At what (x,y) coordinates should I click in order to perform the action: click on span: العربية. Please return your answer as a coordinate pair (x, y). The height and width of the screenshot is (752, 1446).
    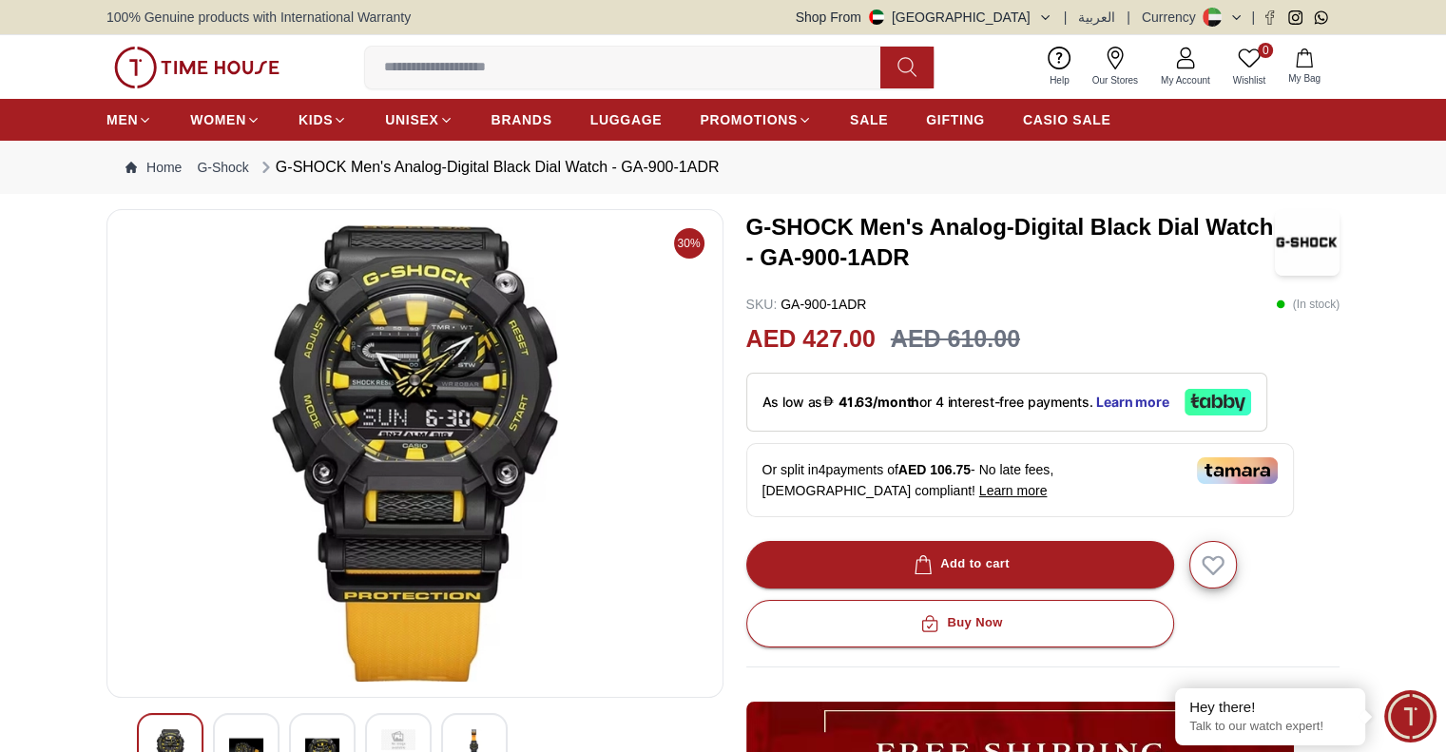
    Looking at the image, I should click on (1096, 17).